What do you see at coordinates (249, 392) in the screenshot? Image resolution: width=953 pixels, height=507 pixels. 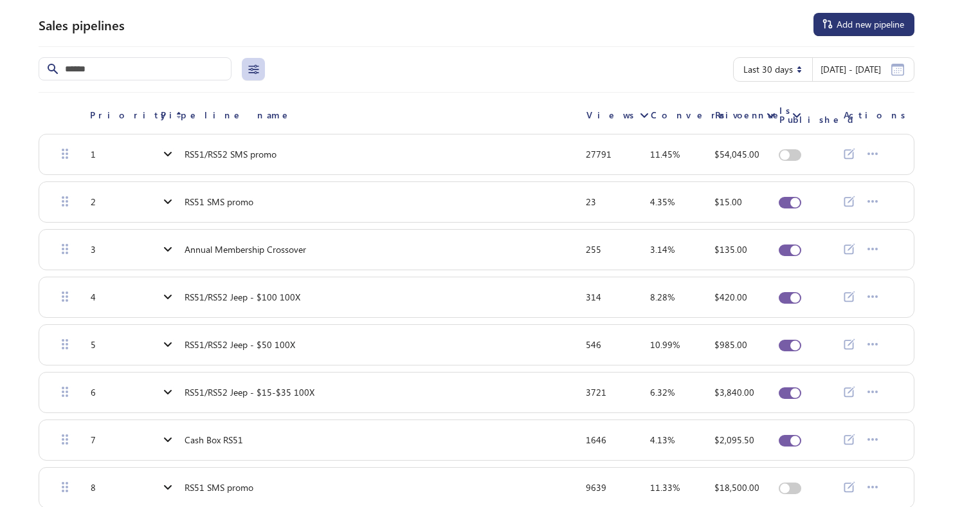 I see `a: RS51/RS52 Jeep - $15-$35 100X` at bounding box center [249, 392].